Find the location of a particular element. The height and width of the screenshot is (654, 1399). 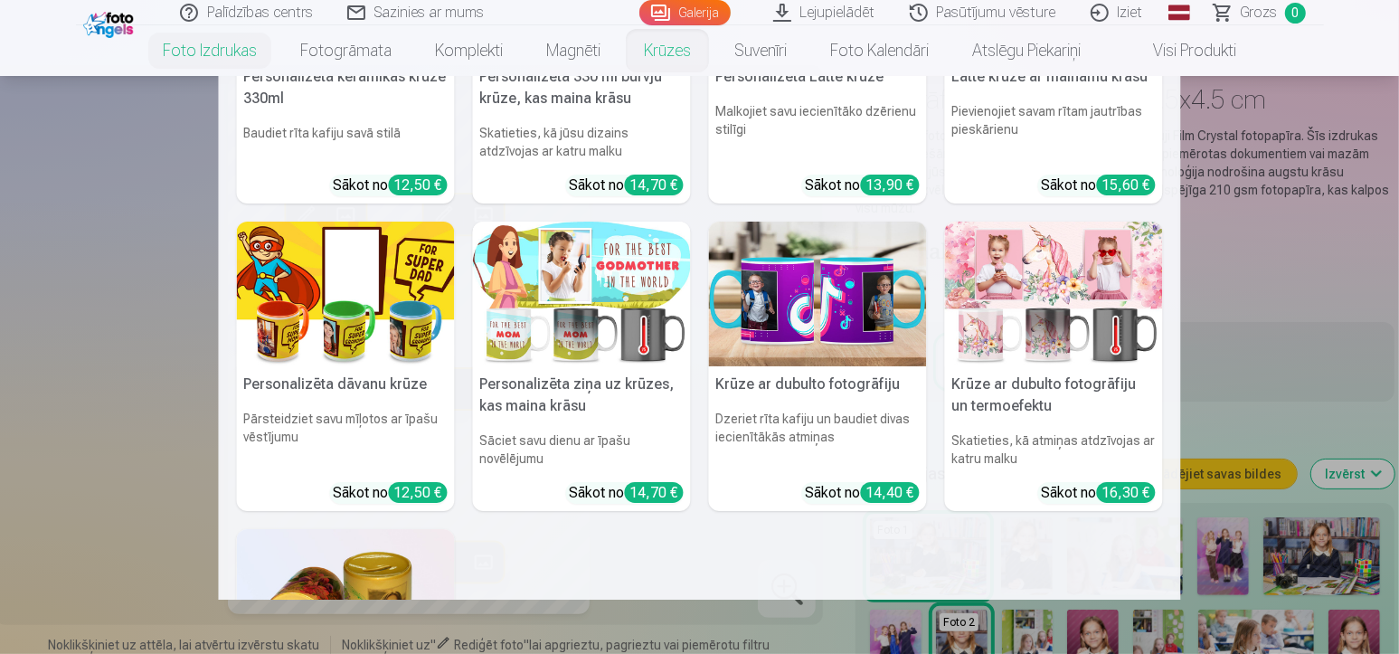

h6: Dzeriet rīta kafiju un baudiet divas iecienītākās atmiņas is located at coordinates (818, 439).